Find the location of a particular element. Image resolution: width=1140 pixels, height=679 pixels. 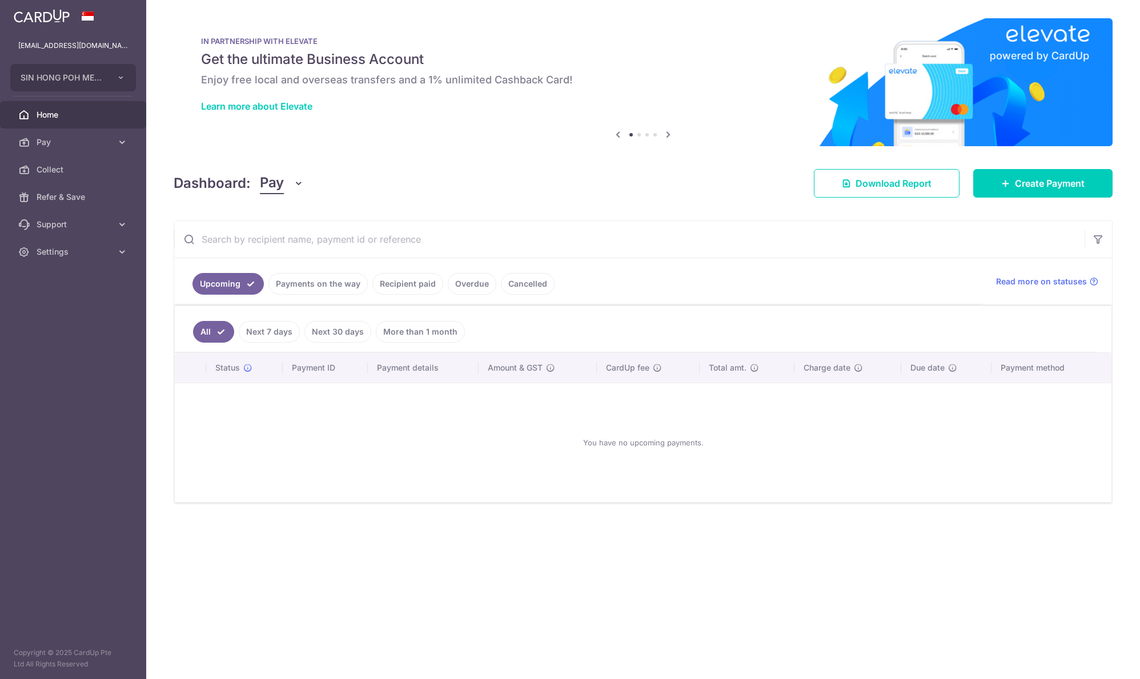

a: Download Report is located at coordinates (887, 183).